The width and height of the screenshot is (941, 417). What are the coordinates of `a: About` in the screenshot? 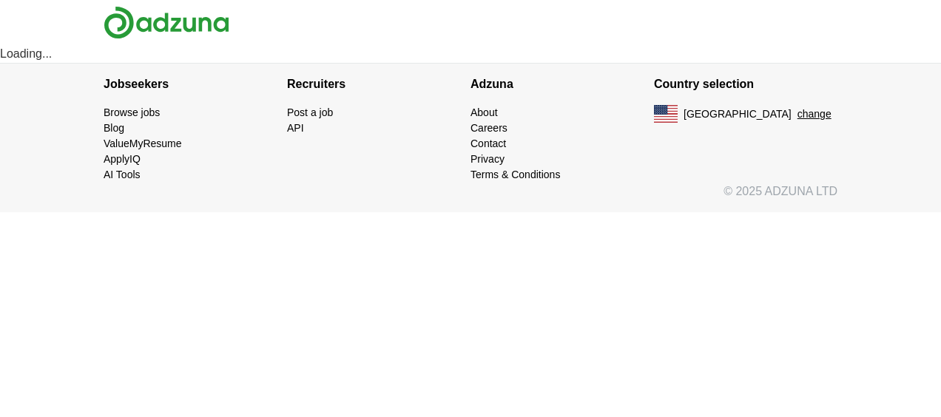 It's located at (484, 112).